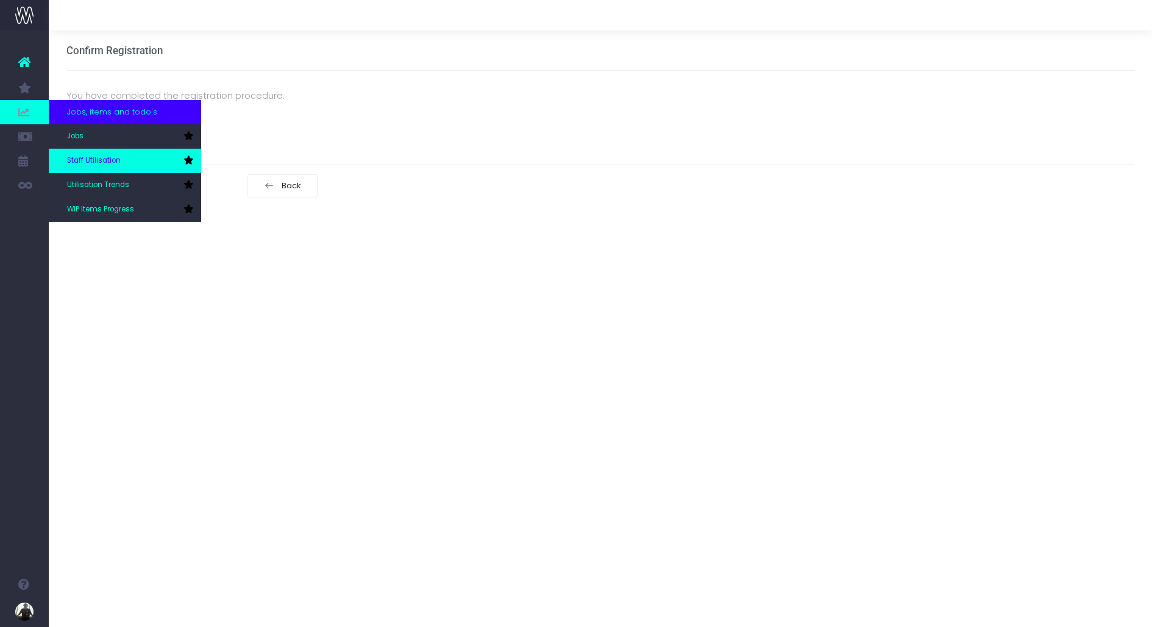 The height and width of the screenshot is (627, 1152). What do you see at coordinates (125, 185) in the screenshot?
I see `a: Utilisation Trends` at bounding box center [125, 185].